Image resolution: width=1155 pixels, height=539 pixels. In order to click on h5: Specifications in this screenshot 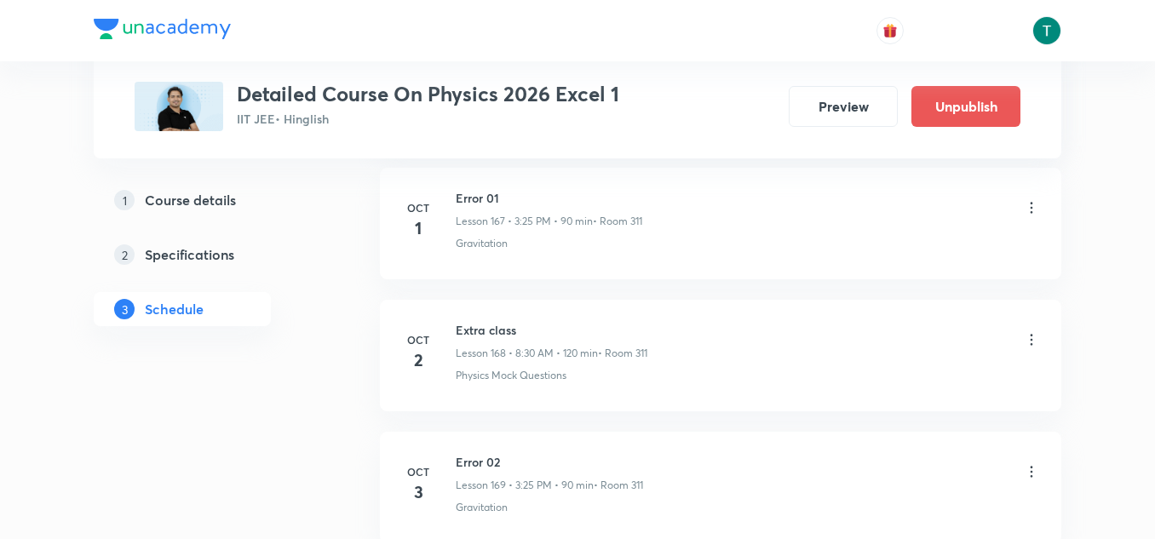, I will do `click(189, 255)`.